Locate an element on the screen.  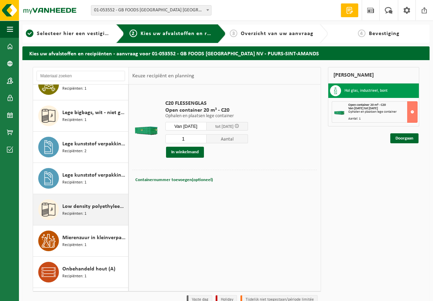
h3: Hol glas, industrieel, bont is located at coordinates (366, 91).